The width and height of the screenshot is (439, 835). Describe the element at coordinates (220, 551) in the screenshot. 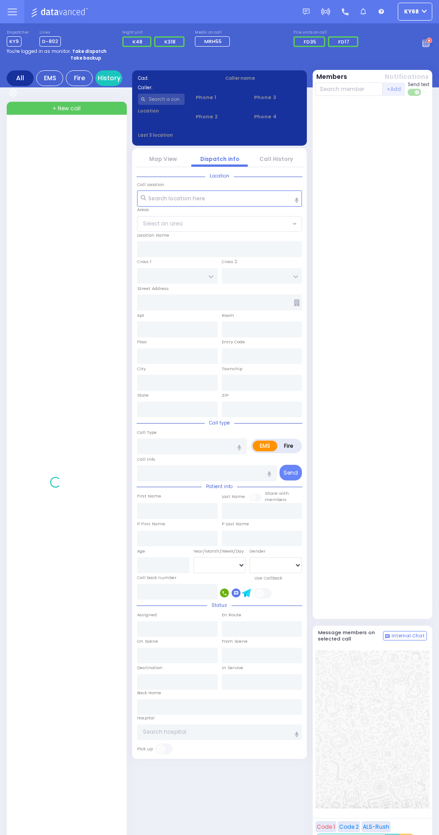

I see `div: Year/Month/Week/Day` at that location.